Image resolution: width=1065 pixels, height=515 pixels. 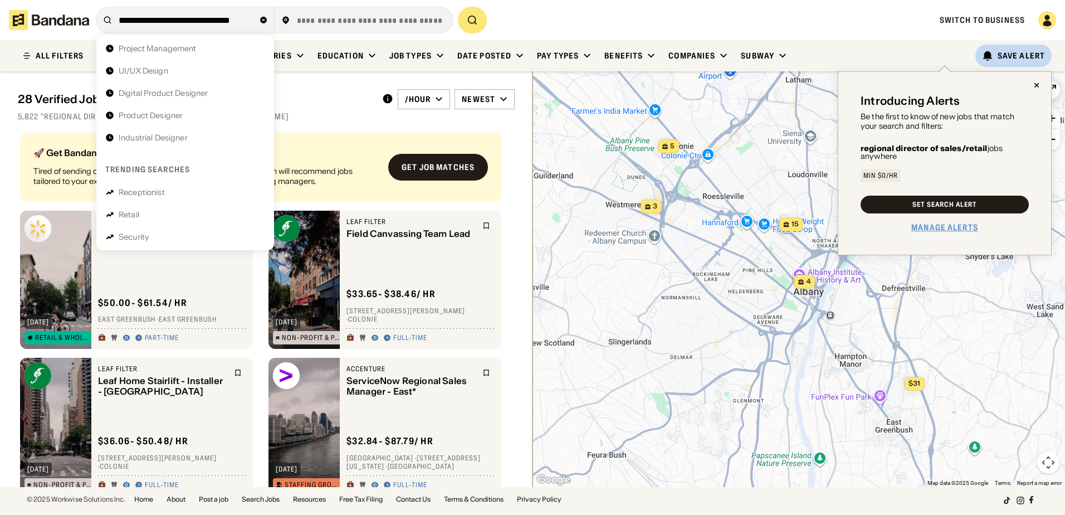 What do you see at coordinates (163, 93) in the screenshot?
I see `div: Digital Product Designer` at bounding box center [163, 93].